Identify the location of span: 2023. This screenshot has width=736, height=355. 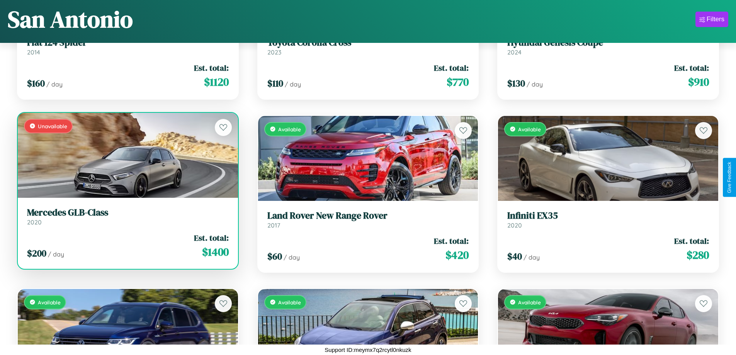
(274, 52).